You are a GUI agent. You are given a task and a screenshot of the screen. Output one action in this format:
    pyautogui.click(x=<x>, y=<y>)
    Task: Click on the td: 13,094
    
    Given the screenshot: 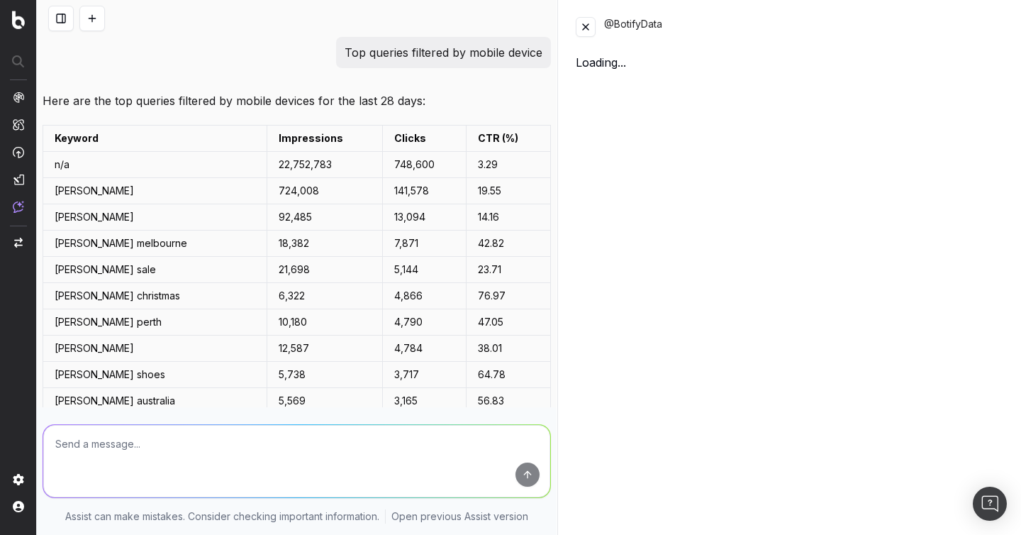 What is the action you would take?
    pyautogui.click(x=425, y=217)
    